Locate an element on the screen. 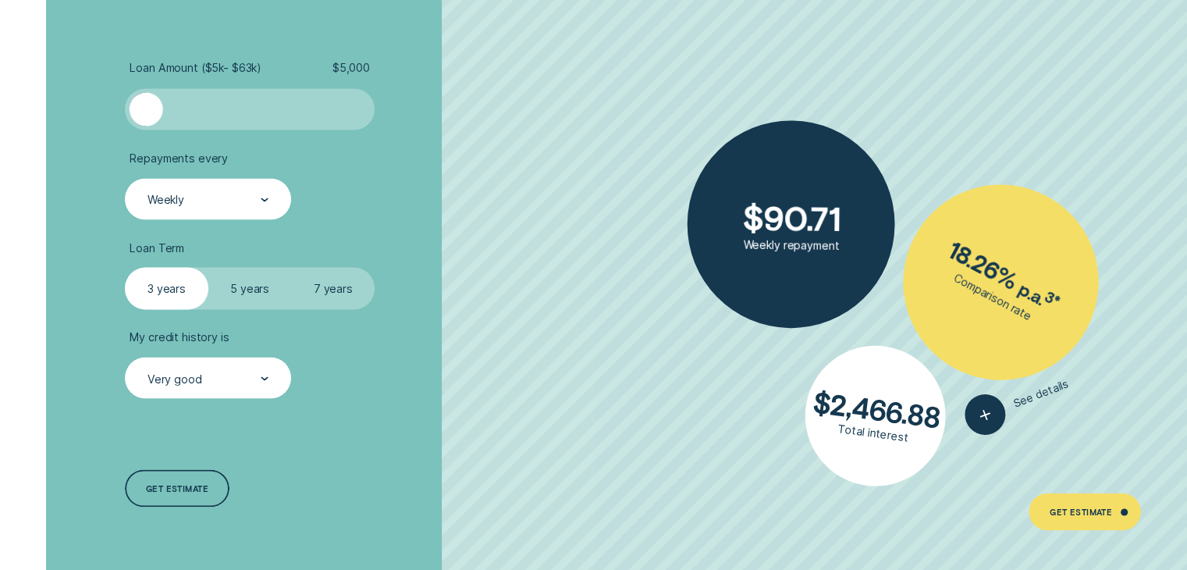  label: 5 years is located at coordinates (250, 287).